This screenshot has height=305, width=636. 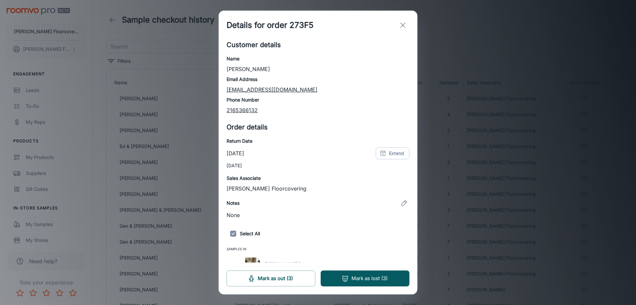 I want to click on h5: Order details, so click(x=318, y=127).